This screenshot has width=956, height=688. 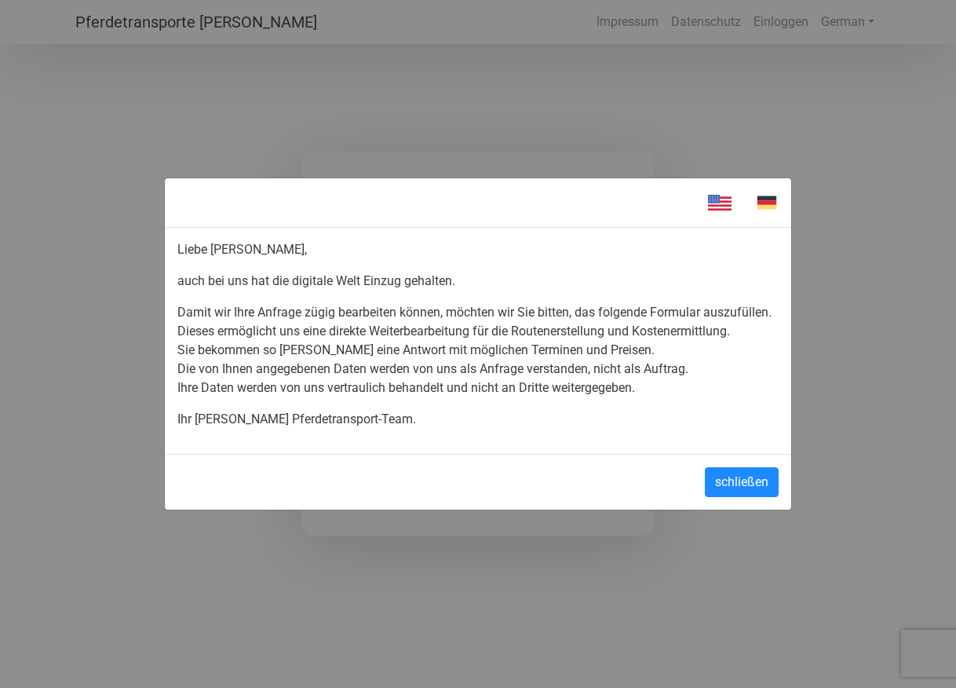 I want to click on img: de, so click(x=767, y=203).